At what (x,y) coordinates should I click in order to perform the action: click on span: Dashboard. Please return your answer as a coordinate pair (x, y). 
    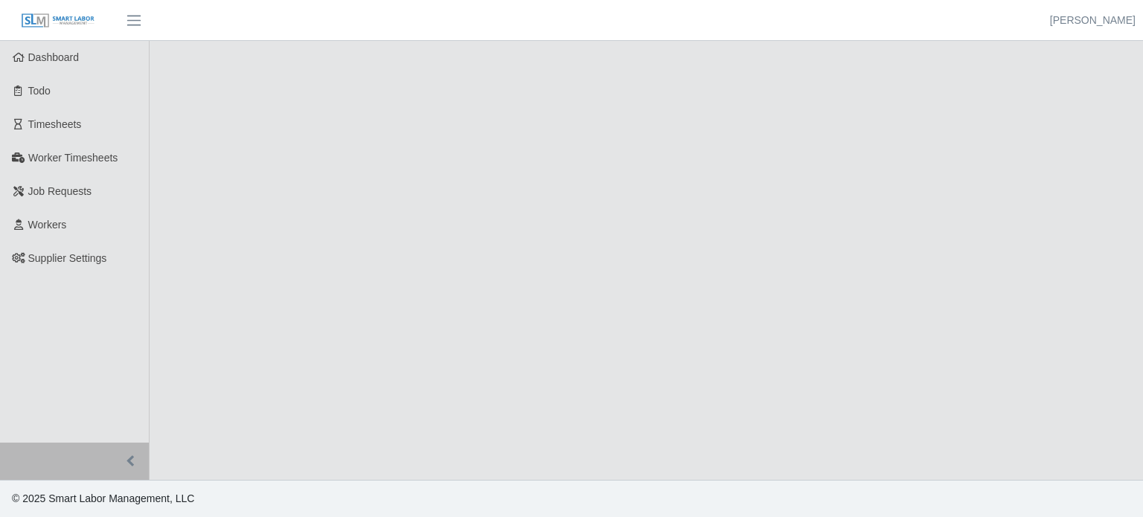
    Looking at the image, I should click on (54, 57).